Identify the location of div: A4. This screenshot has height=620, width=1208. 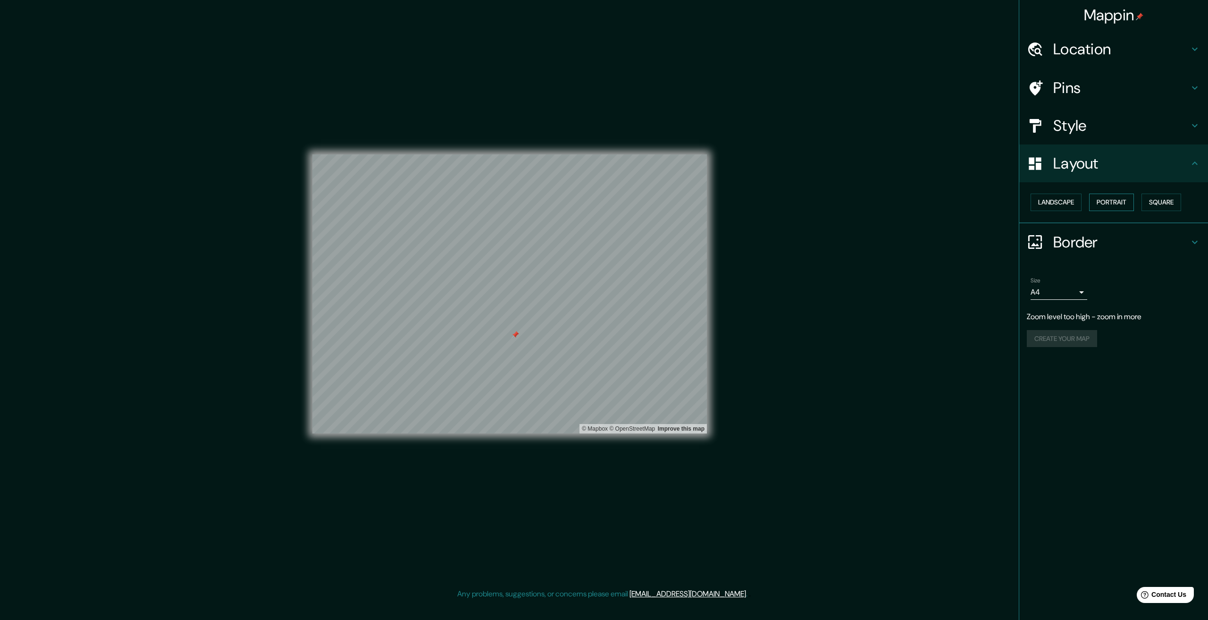
(1059, 292).